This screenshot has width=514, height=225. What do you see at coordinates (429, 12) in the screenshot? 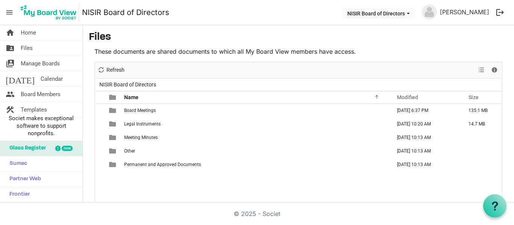
I see `img: no-profile-picture.svg` at bounding box center [429, 12].